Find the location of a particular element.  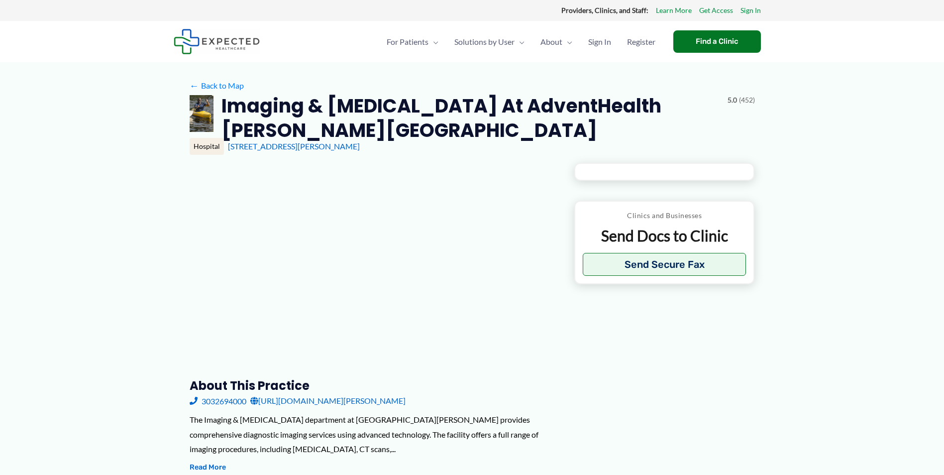

nav: Primary Site Navigation is located at coordinates (521, 42).